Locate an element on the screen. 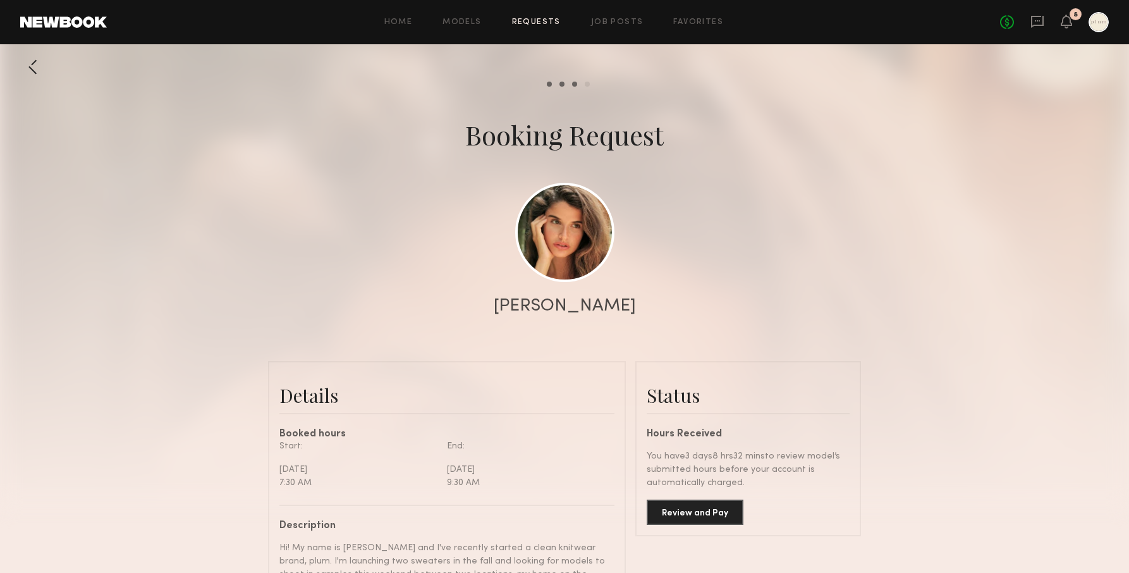 This screenshot has width=1129, height=573. div: Booking Request is located at coordinates (565, 135).